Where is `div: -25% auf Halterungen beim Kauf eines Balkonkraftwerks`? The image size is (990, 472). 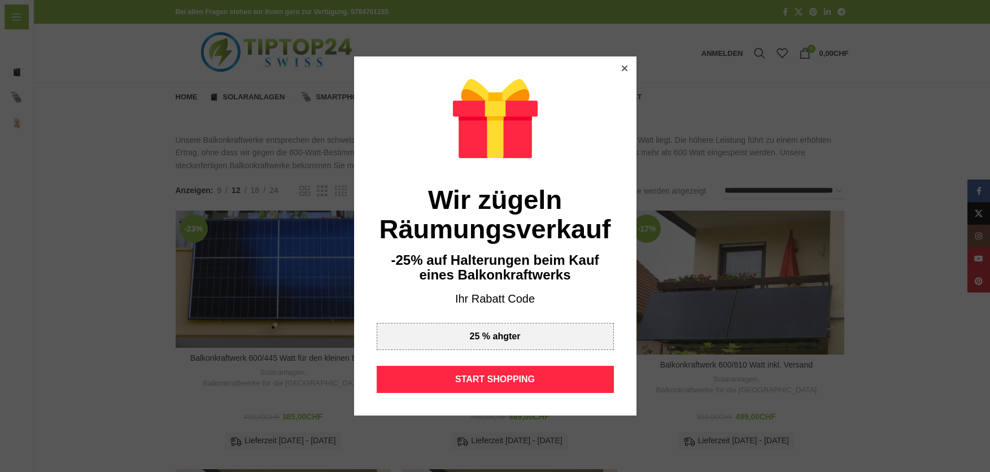 div: -25% auf Halterungen beim Kauf eines Balkonkraftwerks is located at coordinates (495, 268).